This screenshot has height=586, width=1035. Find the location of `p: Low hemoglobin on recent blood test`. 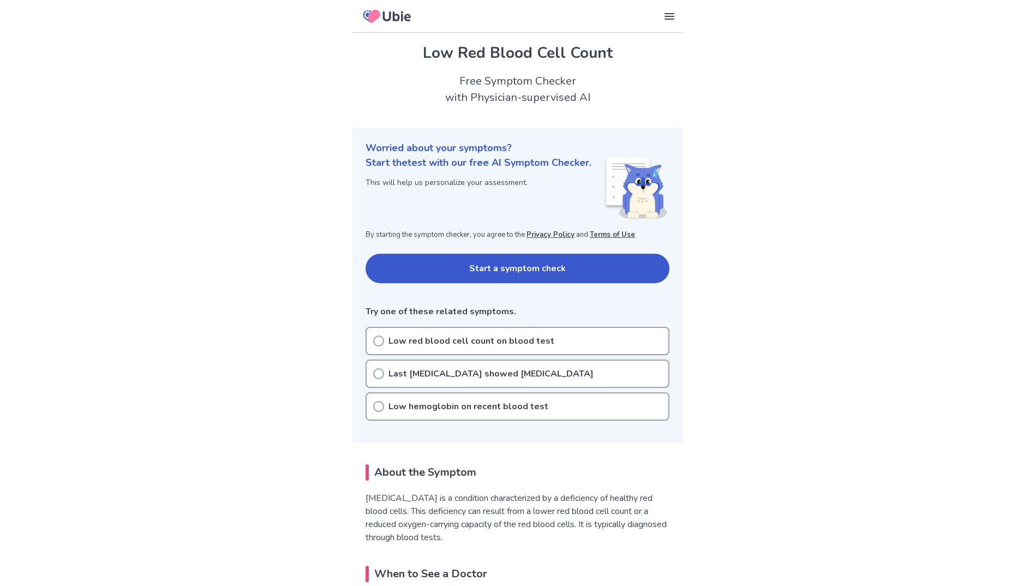

p: Low hemoglobin on recent blood test is located at coordinates (468, 406).